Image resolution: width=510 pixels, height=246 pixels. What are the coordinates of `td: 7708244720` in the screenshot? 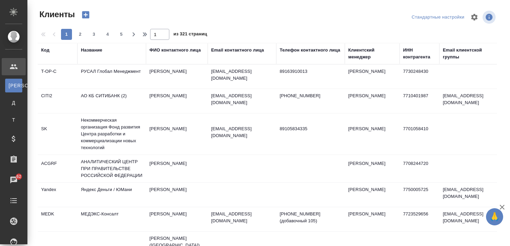 It's located at (420, 168).